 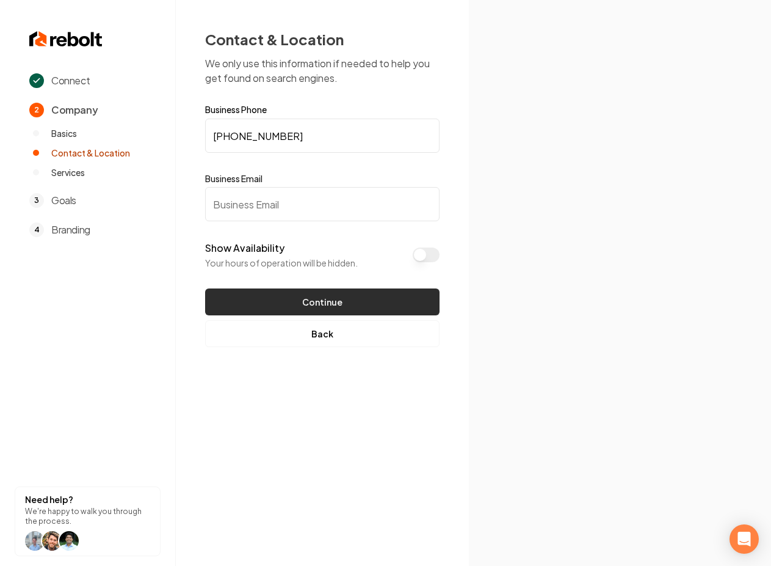 I want to click on h2: Contact & Location, so click(x=322, y=39).